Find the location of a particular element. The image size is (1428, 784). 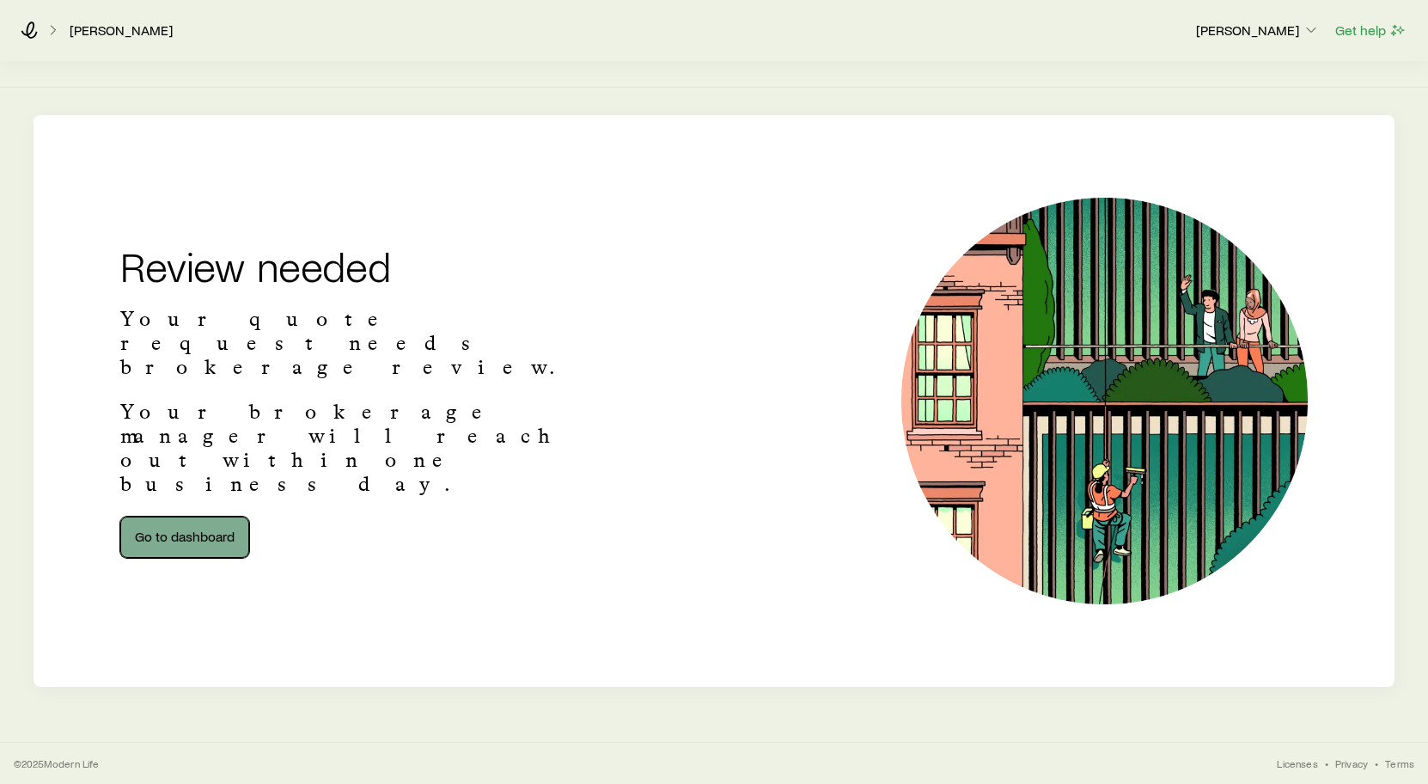

button: Get help is located at coordinates (1370, 30).